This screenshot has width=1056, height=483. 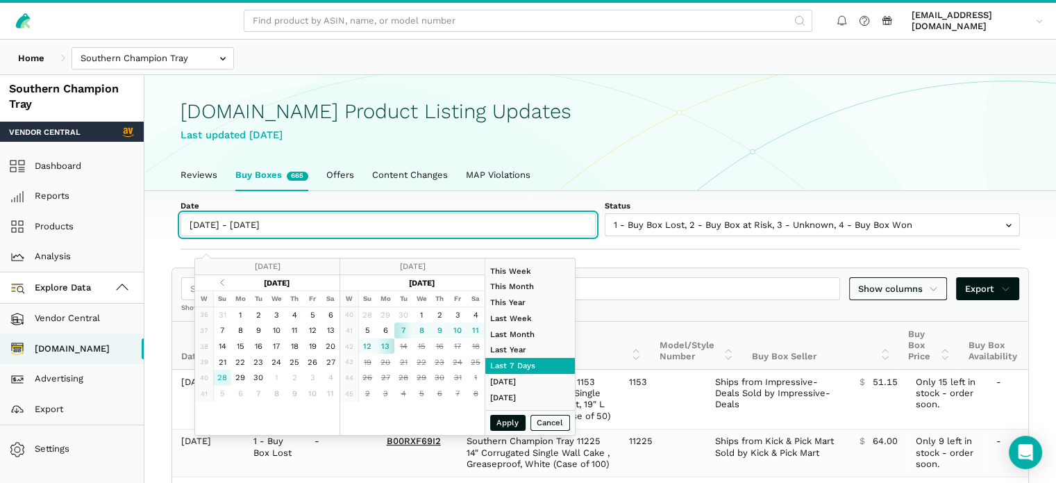 I want to click on td: 28, so click(x=367, y=314).